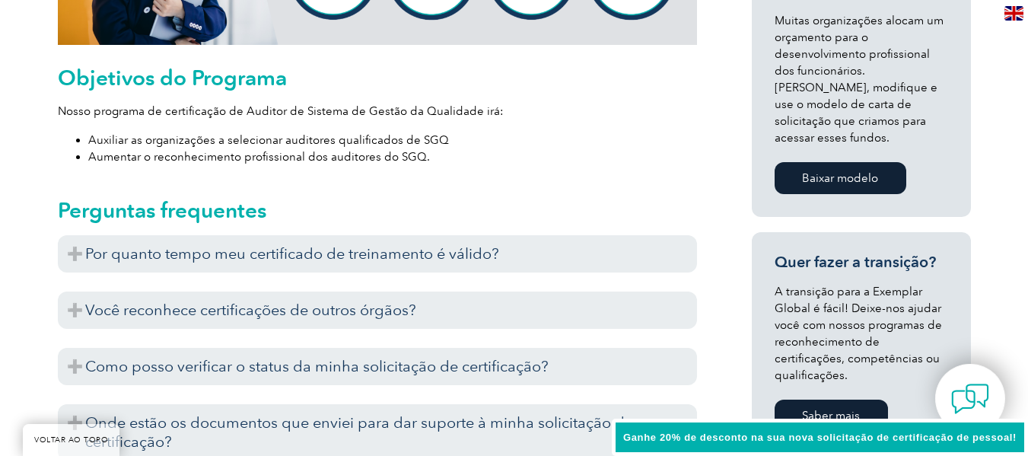 This screenshot has height=456, width=1028. Describe the element at coordinates (281, 111) in the screenshot. I see `font: Nosso programa de certificação de Auditor de Sistema de Gestão da Qualidade irá:` at that location.